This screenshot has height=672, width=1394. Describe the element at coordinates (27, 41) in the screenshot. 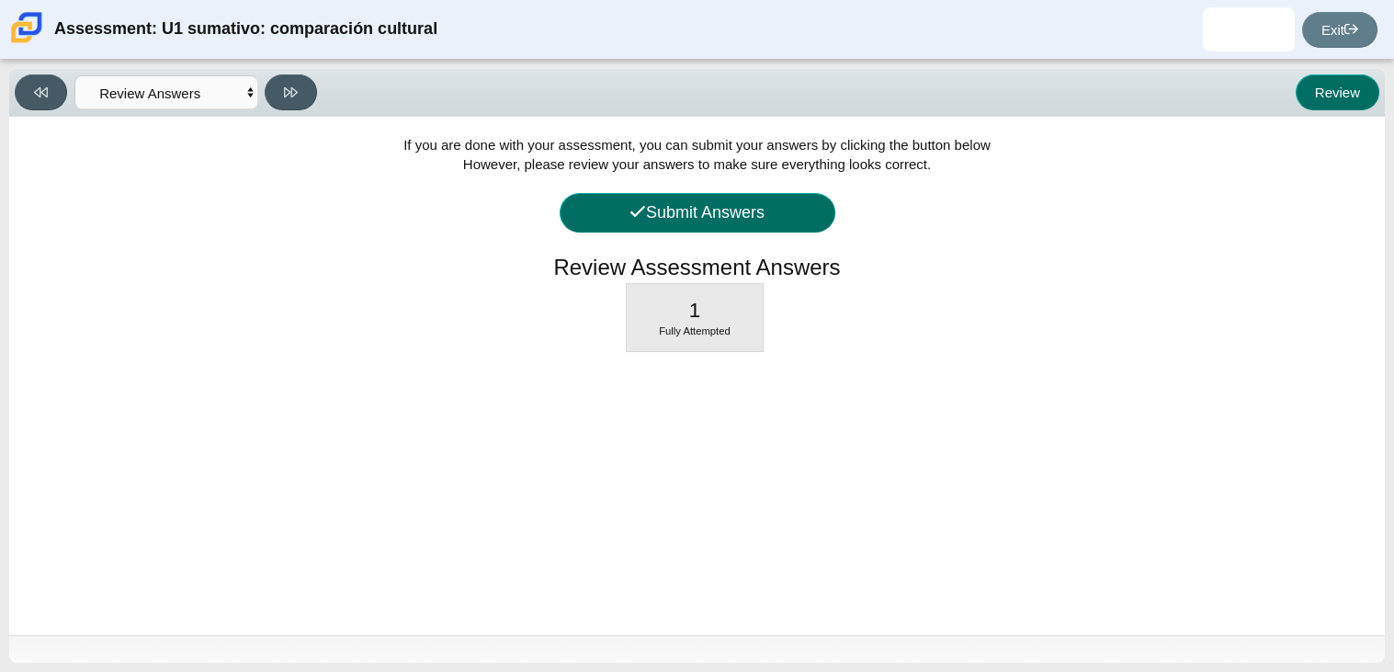

I see `a: Carmen School of Science & Technology` at that location.